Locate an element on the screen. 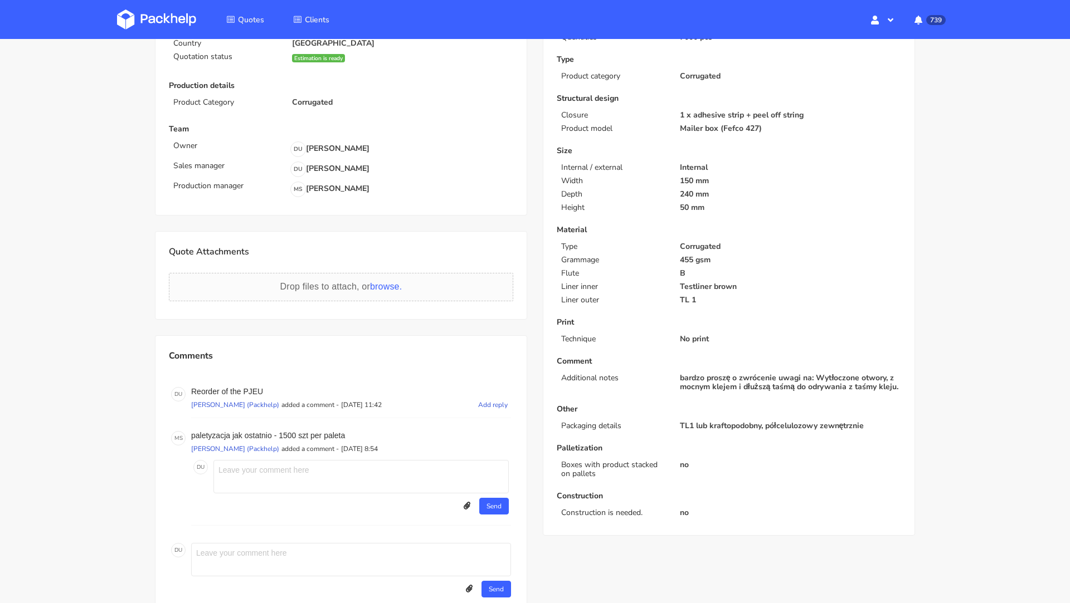 The width and height of the screenshot is (1070, 603). p: 1 x adhesive strip + peel off string is located at coordinates (790, 115).